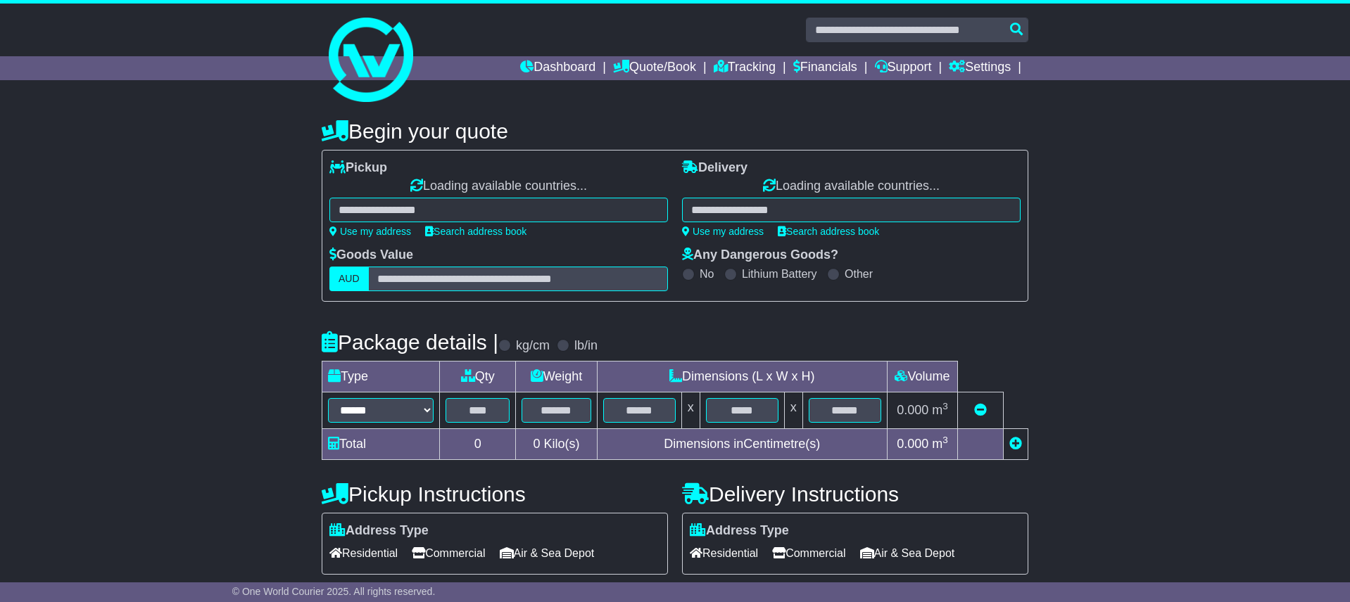  Describe the element at coordinates (779, 274) in the screenshot. I see `label: Lithium Battery` at that location.